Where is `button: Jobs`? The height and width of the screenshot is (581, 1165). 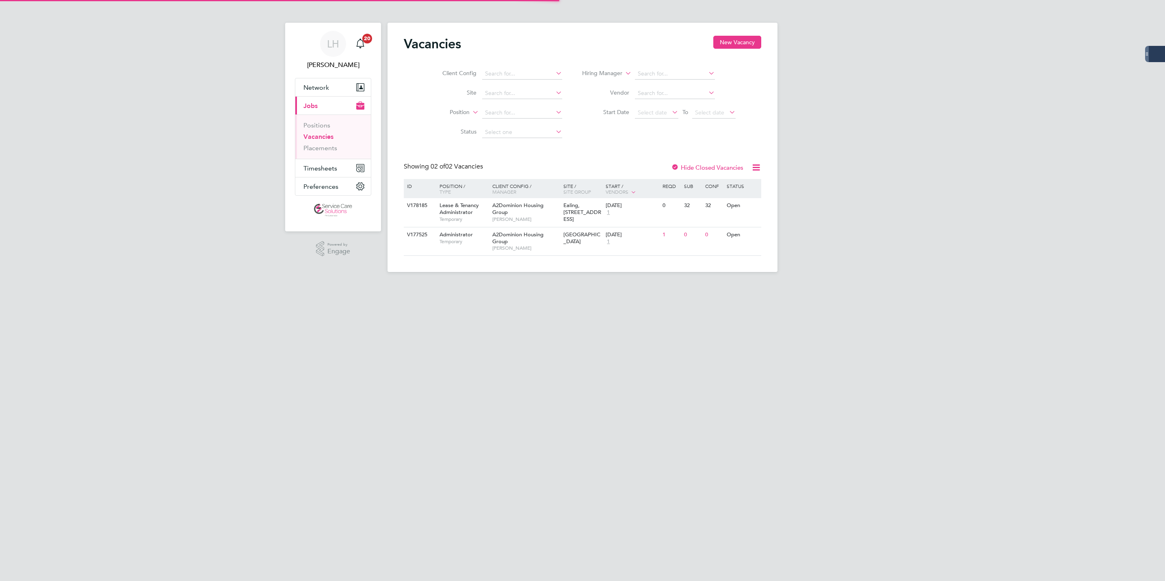 button: Jobs is located at coordinates (333, 106).